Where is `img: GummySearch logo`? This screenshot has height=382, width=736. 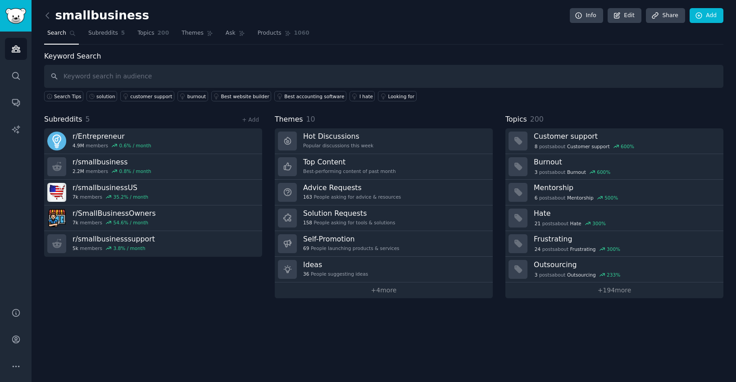 img: GummySearch logo is located at coordinates (16, 16).